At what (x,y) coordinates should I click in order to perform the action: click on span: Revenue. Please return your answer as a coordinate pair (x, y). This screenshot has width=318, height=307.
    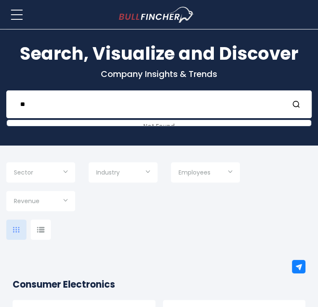
    Looking at the image, I should click on (26, 201).